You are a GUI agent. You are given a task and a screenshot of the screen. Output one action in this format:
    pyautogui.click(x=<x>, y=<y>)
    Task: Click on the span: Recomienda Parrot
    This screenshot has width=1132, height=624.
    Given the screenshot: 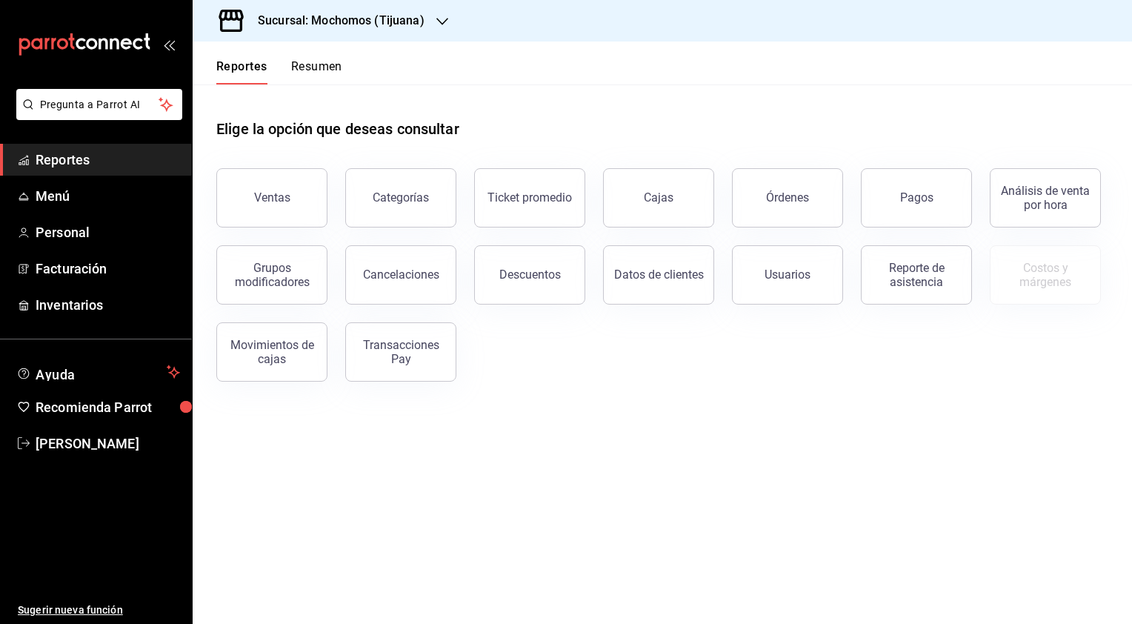 What is the action you would take?
    pyautogui.click(x=107, y=407)
    